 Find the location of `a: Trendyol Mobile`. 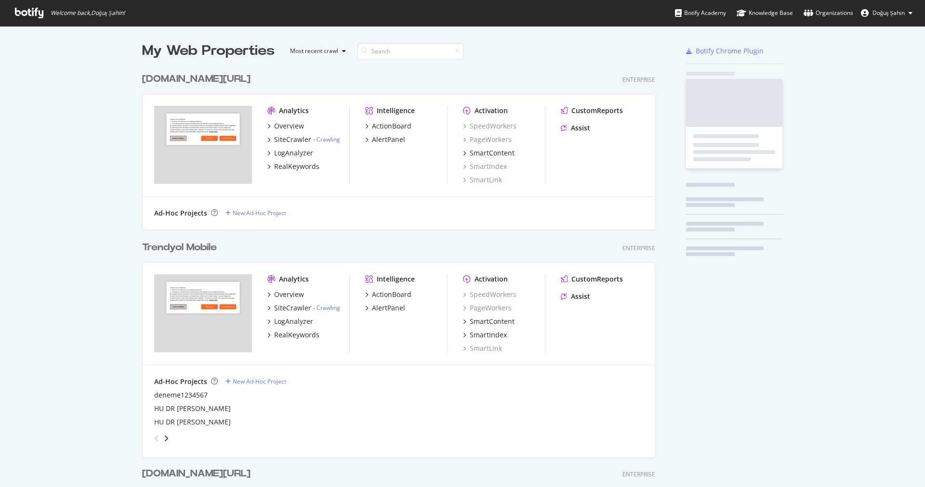

a: Trendyol Mobile is located at coordinates (181, 248).